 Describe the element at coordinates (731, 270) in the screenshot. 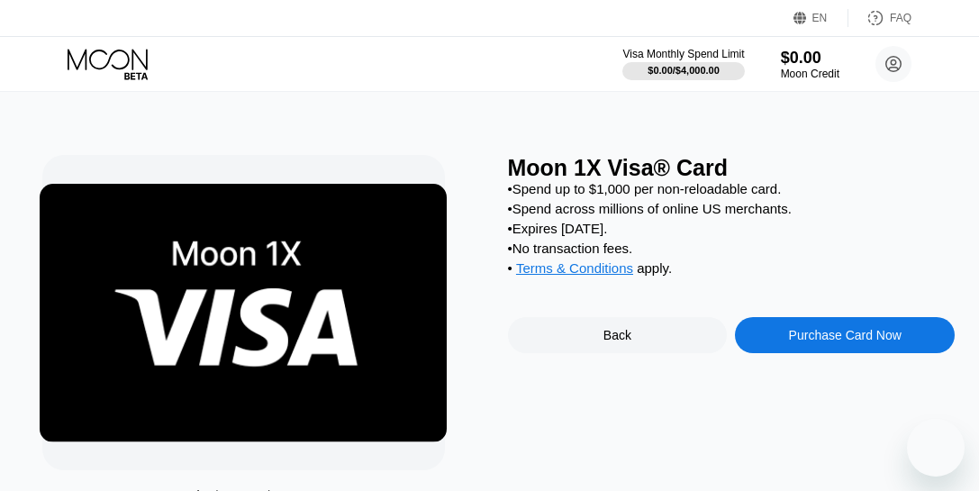

I see `div: • apply .` at that location.